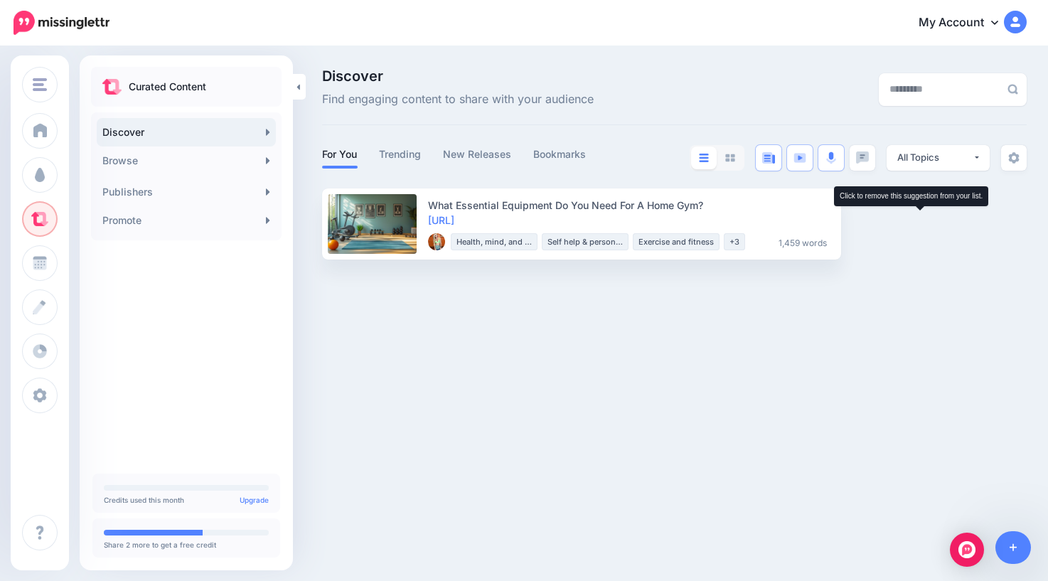 Image resolution: width=1048 pixels, height=581 pixels. Describe the element at coordinates (935, 157) in the screenshot. I see `div: All Topics` at that location.